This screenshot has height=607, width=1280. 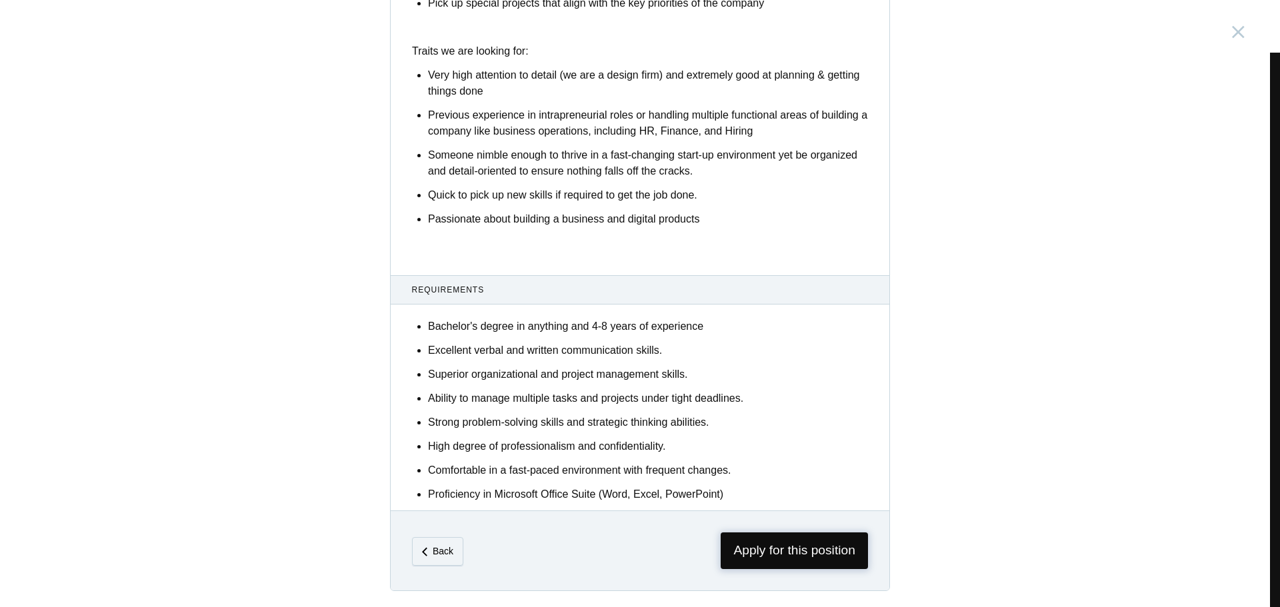 I want to click on p: Ability to manage multiple tasks and projects under tight deadlines., so click(x=648, y=399).